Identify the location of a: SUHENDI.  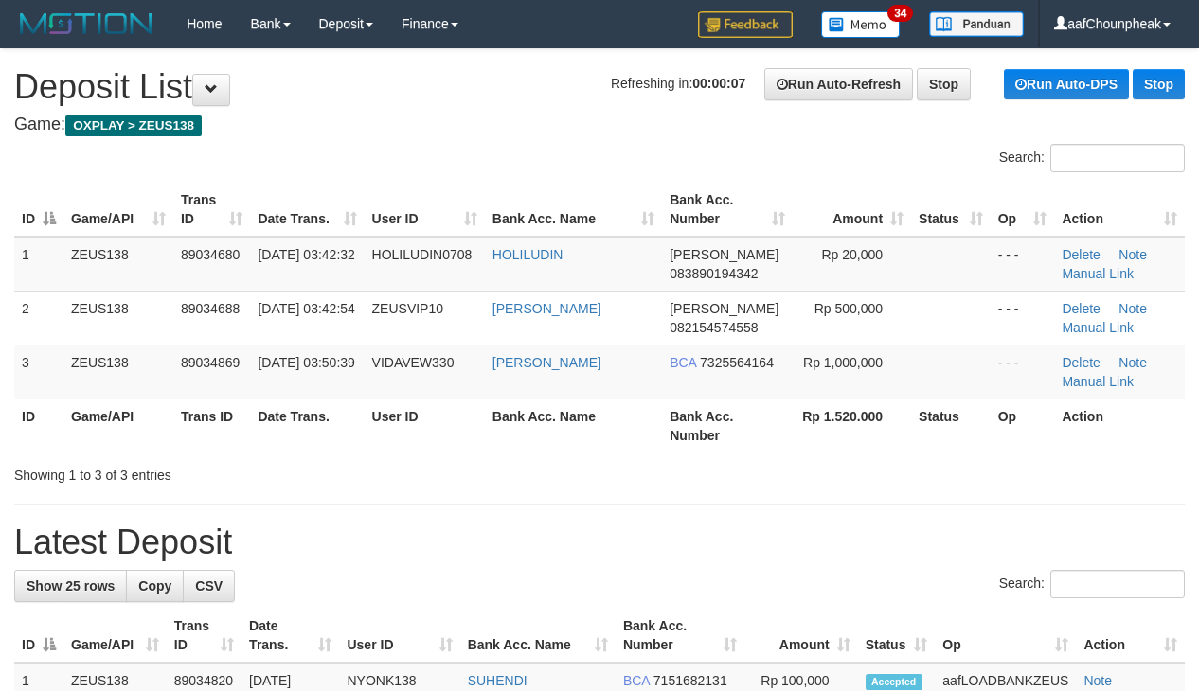
(497, 681).